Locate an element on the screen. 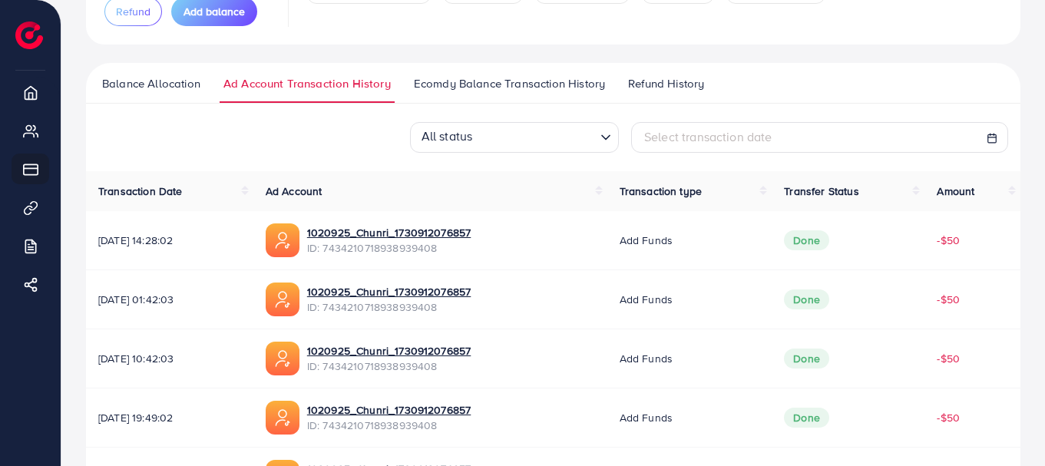  span: Ecomdy Balance Transaction History is located at coordinates (509, 84).